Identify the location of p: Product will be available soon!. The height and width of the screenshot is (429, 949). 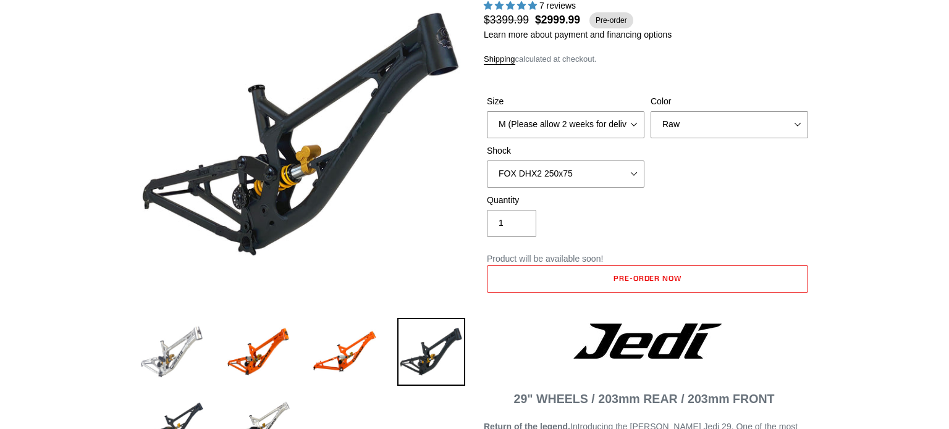
(647, 259).